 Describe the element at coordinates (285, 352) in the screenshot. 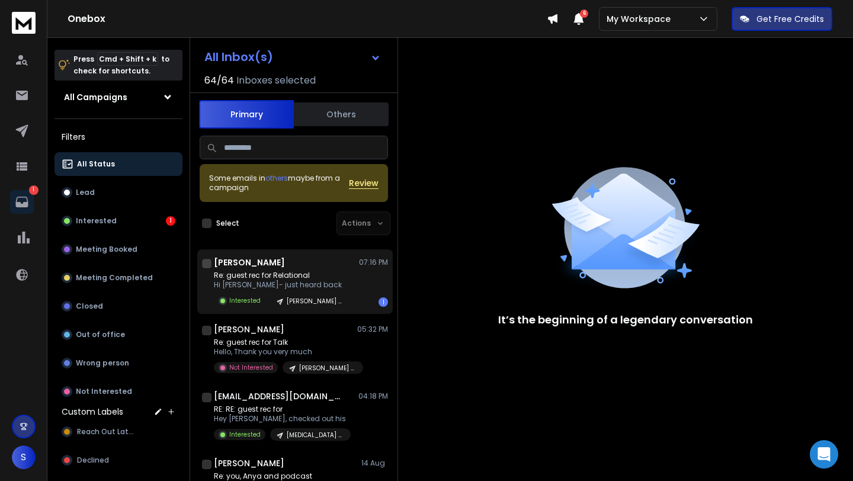

I see `p: Hello, Thank you very much` at that location.